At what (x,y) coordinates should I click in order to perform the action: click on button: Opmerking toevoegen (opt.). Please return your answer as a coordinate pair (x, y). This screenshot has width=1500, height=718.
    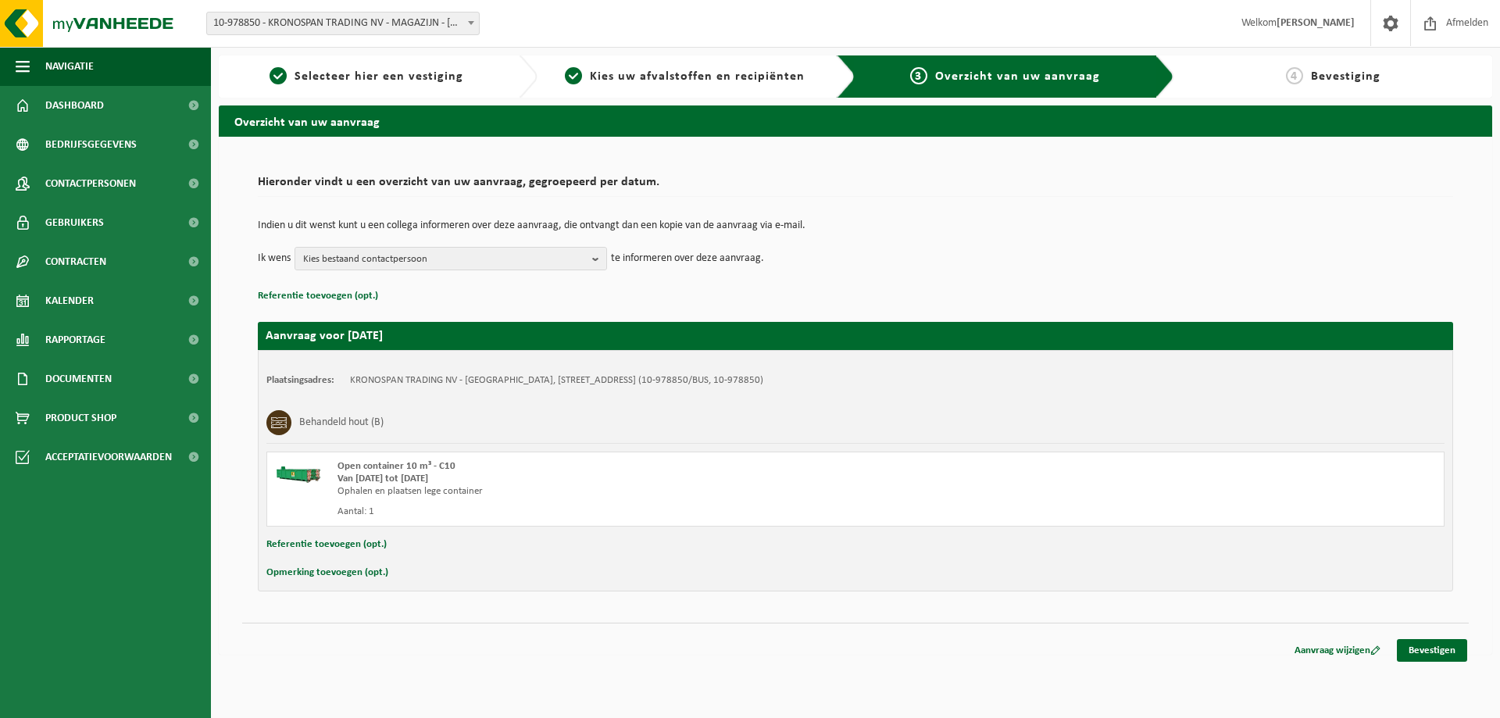
    Looking at the image, I should click on (327, 573).